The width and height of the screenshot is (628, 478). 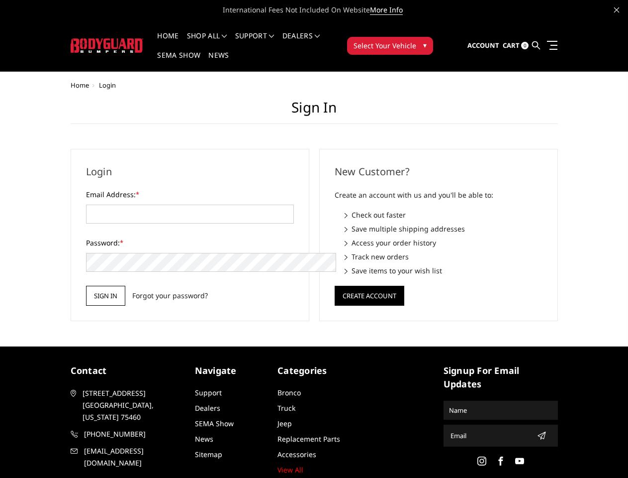 I want to click on a: View All, so click(x=290, y=469).